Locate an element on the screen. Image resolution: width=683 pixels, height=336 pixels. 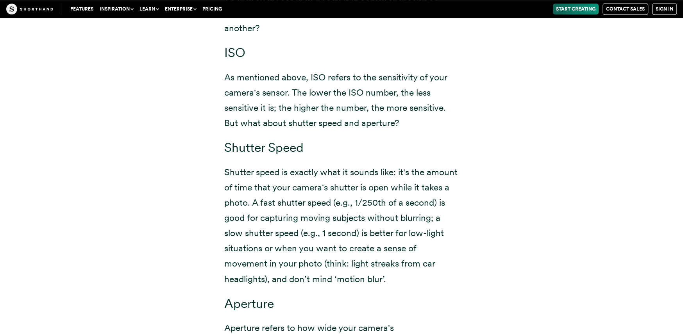
a: Start Creating is located at coordinates (575, 9).